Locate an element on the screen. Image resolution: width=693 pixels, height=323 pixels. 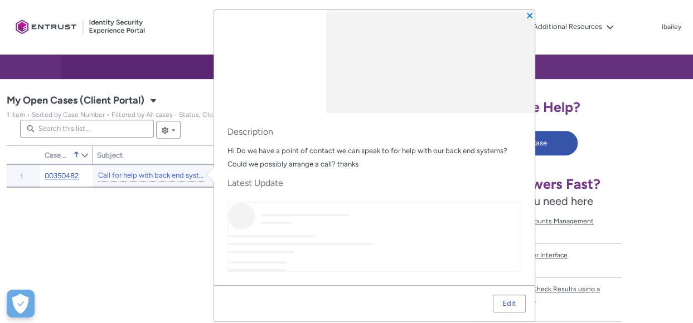
p: lbailey is located at coordinates (671, 27).